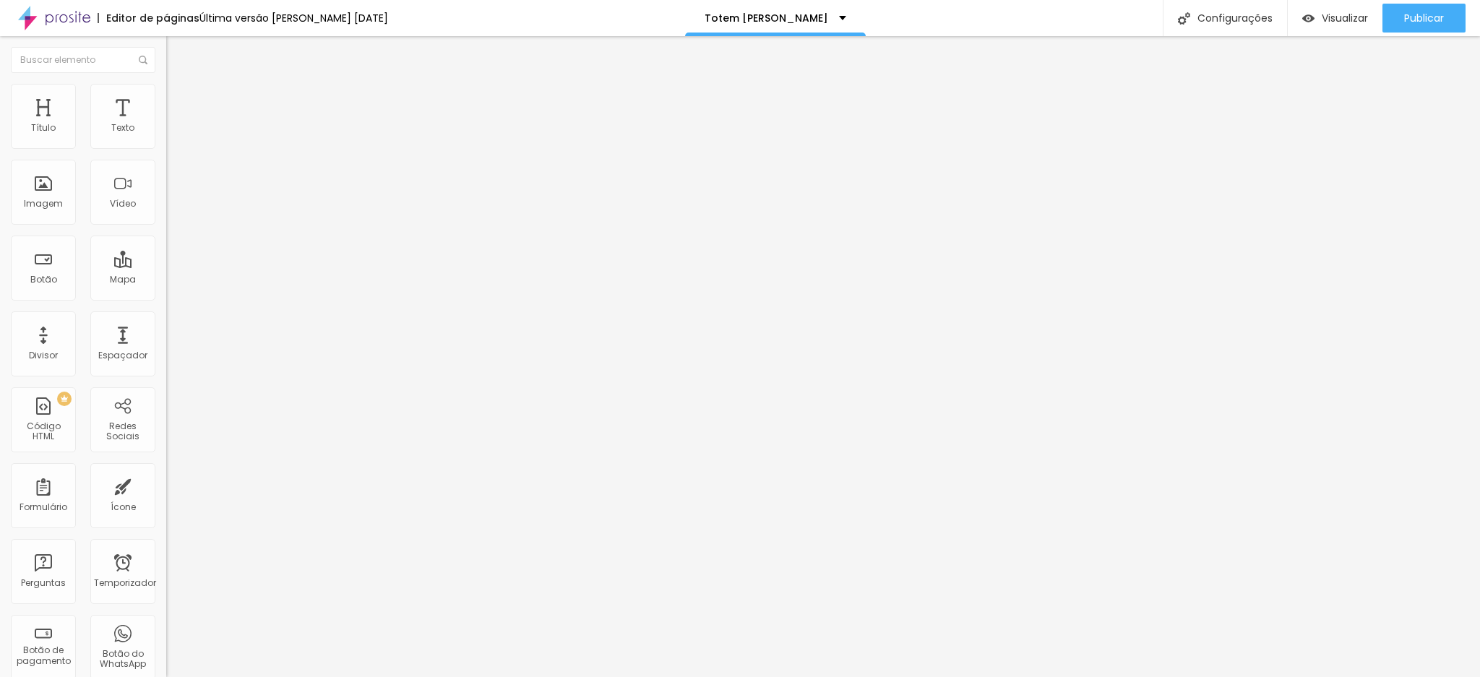 The image size is (1480, 677). I want to click on font: Ícone, so click(123, 507).